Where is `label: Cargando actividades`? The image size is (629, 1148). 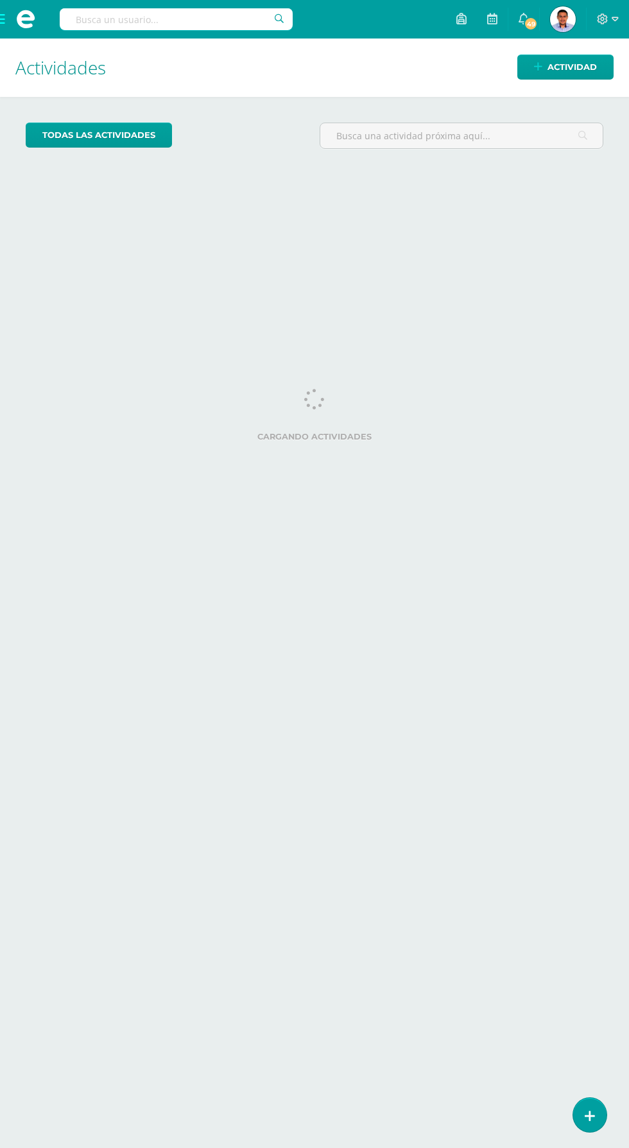 label: Cargando actividades is located at coordinates (314, 436).